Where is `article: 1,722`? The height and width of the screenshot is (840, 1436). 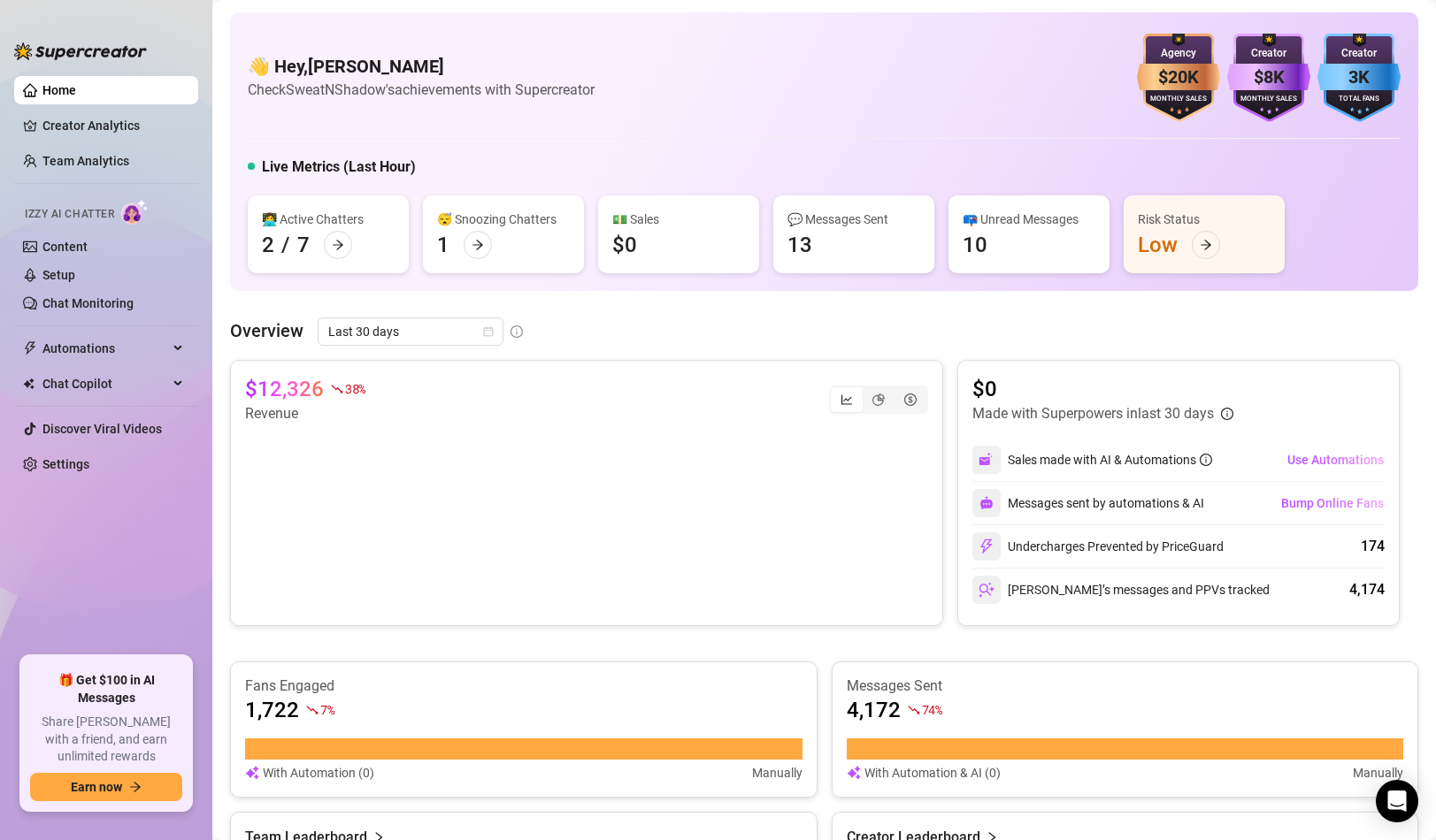
article: 1,722 is located at coordinates (271, 710).